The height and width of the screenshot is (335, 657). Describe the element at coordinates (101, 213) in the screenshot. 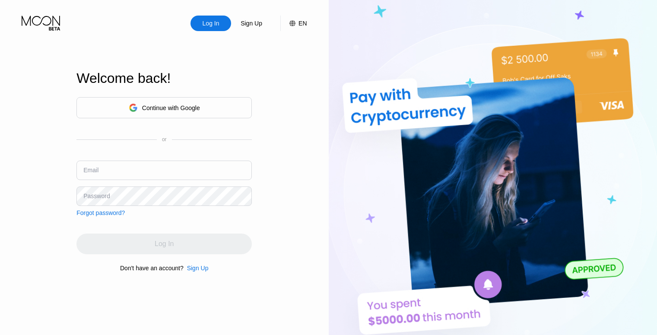

I see `div: Forgot password?` at that location.